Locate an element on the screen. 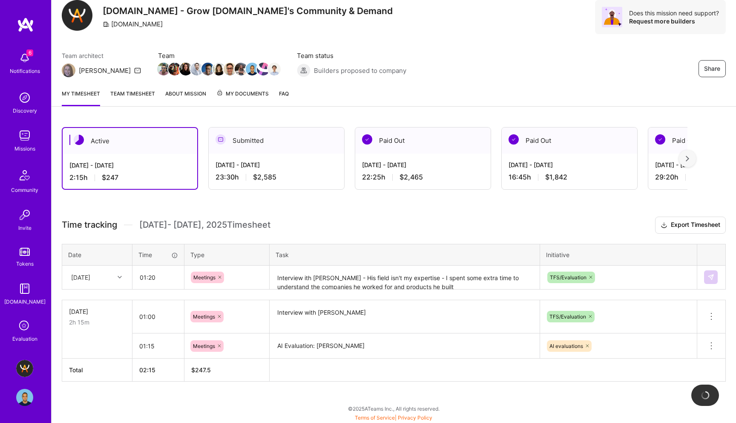 This screenshot has width=736, height=423. th: Task is located at coordinates (405, 254).